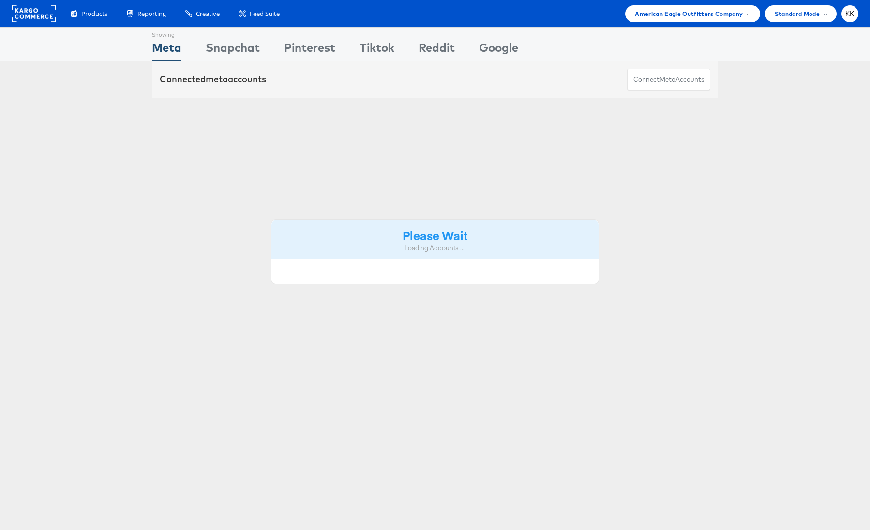 The width and height of the screenshot is (870, 530). What do you see at coordinates (213, 79) in the screenshot?
I see `div: Connected accounts` at bounding box center [213, 79].